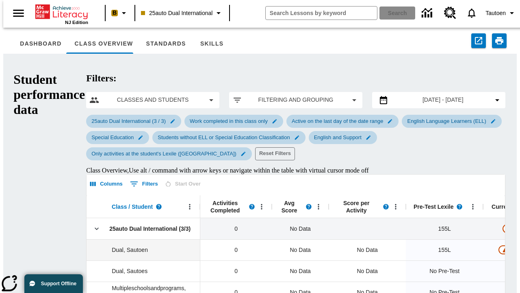 The image size is (520, 293). What do you see at coordinates (229, 137) in the screenshot?
I see `div: Edit Students without ELL or Special Education Classification filter selected submenu item` at bounding box center [229, 137].